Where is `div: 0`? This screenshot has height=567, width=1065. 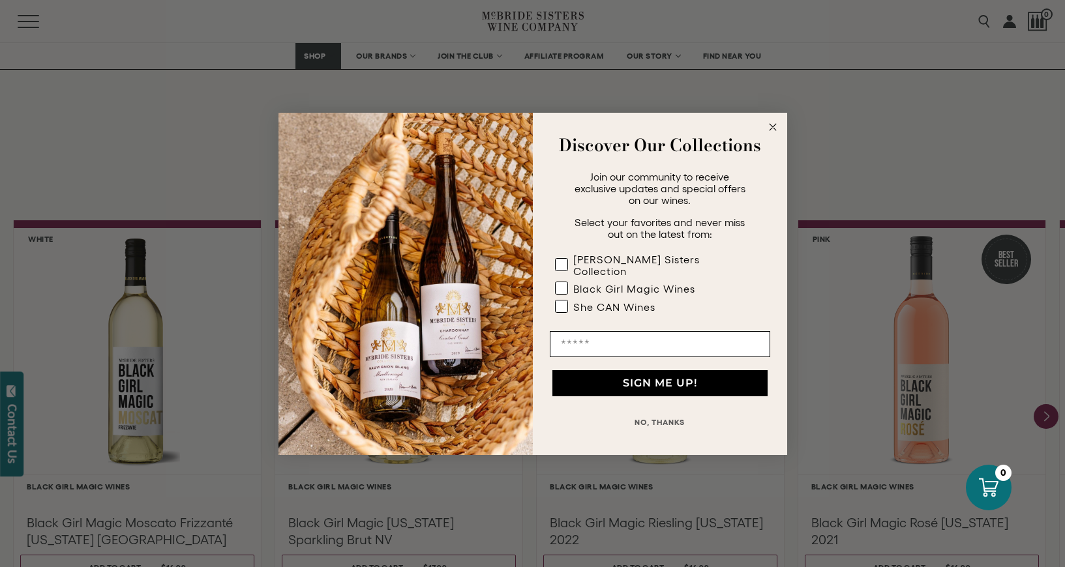
div: 0 is located at coordinates (1003, 473).